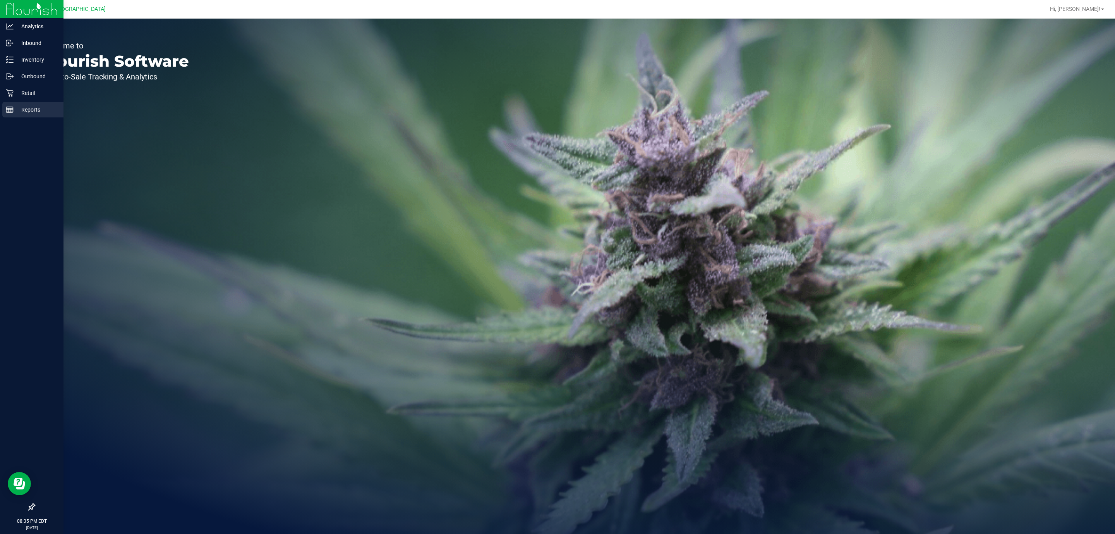  What do you see at coordinates (10, 76) in the screenshot?
I see `inline-svg: Outbound` at bounding box center [10, 76].